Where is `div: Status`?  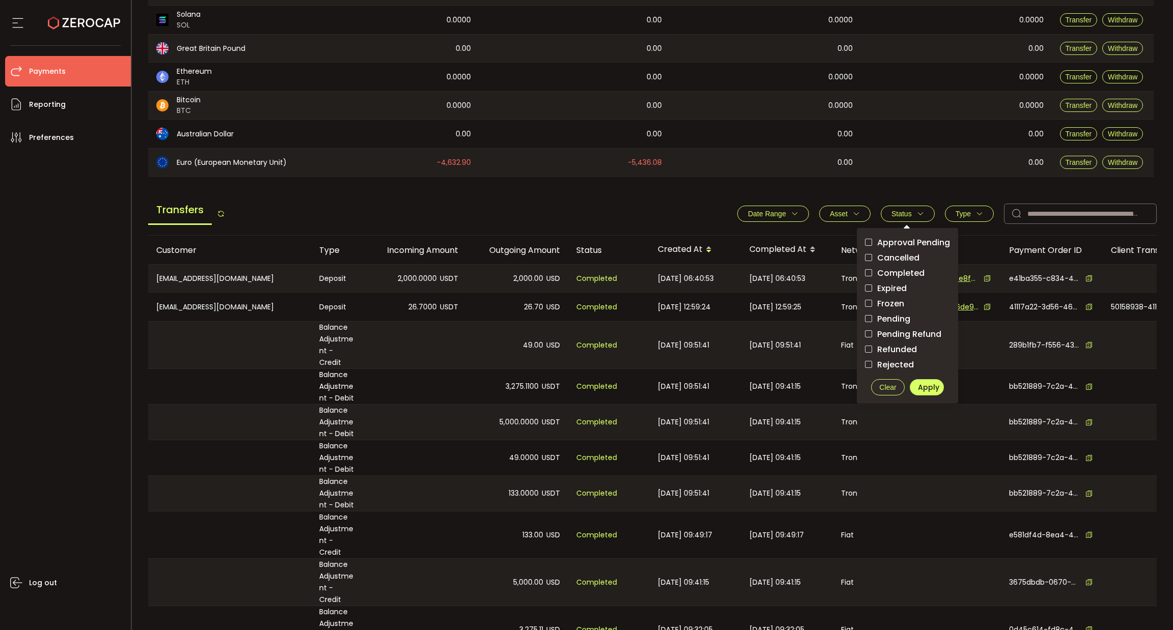 div: Status is located at coordinates (609, 250).